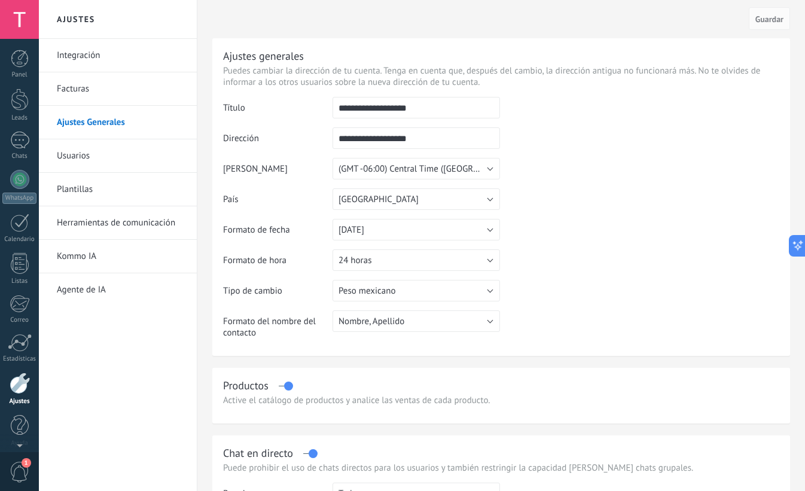  What do you see at coordinates (277, 295) in the screenshot?
I see `td: Tipo de cambio` at bounding box center [277, 295].